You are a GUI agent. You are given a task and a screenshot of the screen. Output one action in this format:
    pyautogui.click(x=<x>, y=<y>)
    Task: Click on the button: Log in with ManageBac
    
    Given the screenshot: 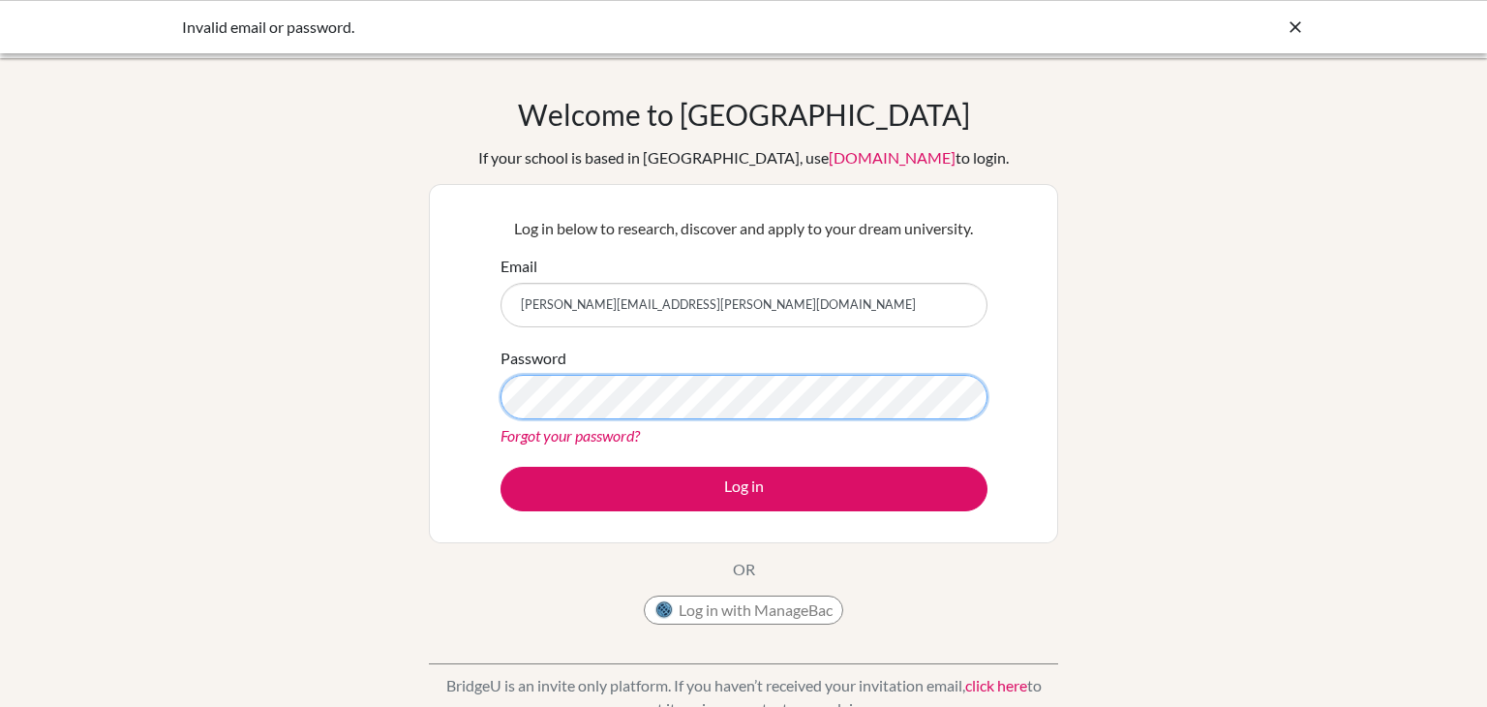 What is the action you would take?
    pyautogui.click(x=744, y=610)
    